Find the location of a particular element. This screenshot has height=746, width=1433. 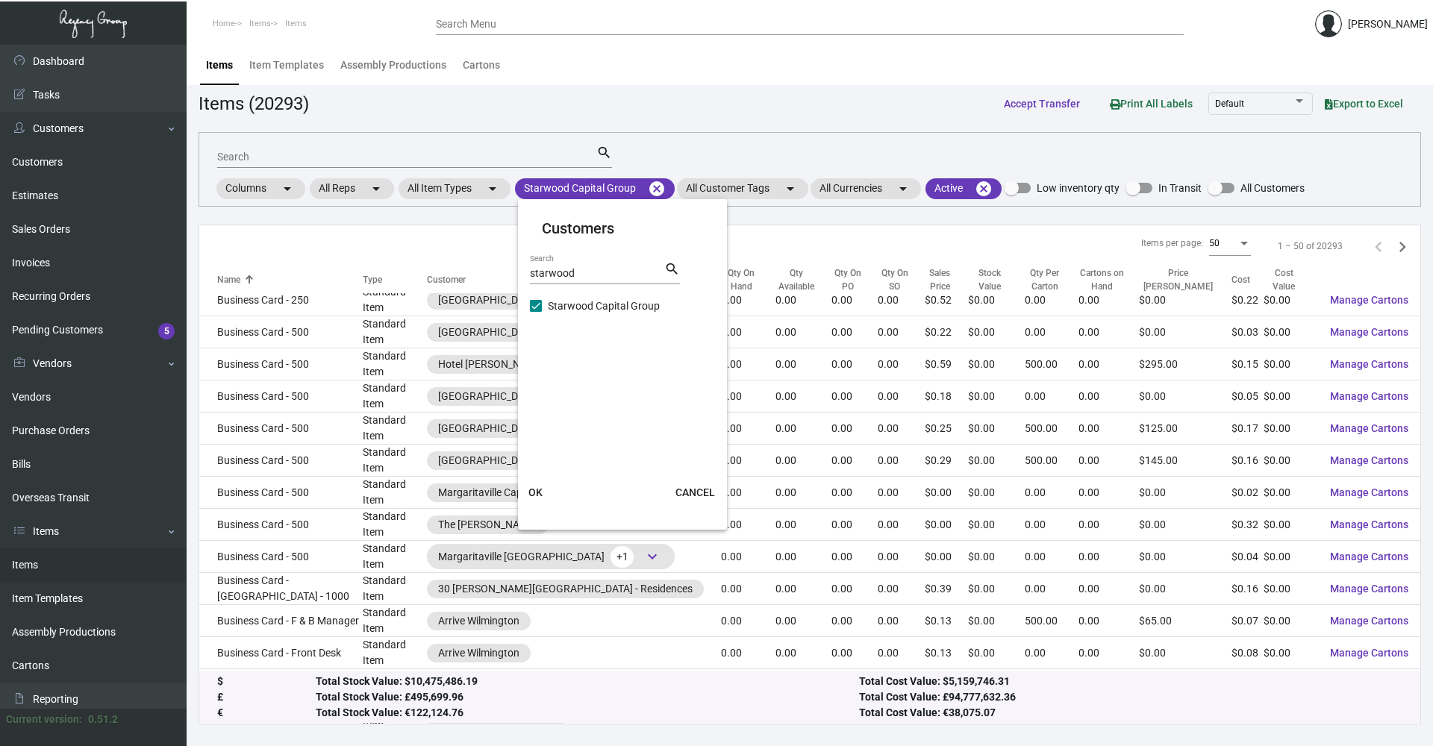

div: 0.51.2 is located at coordinates (103, 720).